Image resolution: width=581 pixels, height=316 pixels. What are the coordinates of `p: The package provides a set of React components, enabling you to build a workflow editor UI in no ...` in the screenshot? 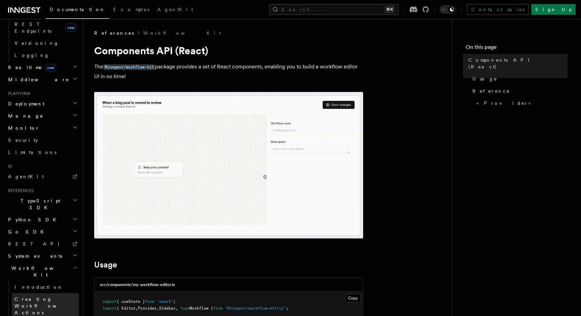 It's located at (229, 71).